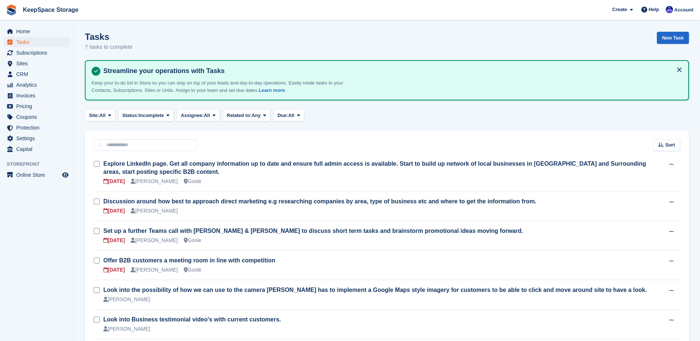 This screenshot has width=700, height=341. I want to click on p: Keep your to-do list in Stora so you can stay on top of your leads and day-to-day operations. Eas..., so click(221, 86).